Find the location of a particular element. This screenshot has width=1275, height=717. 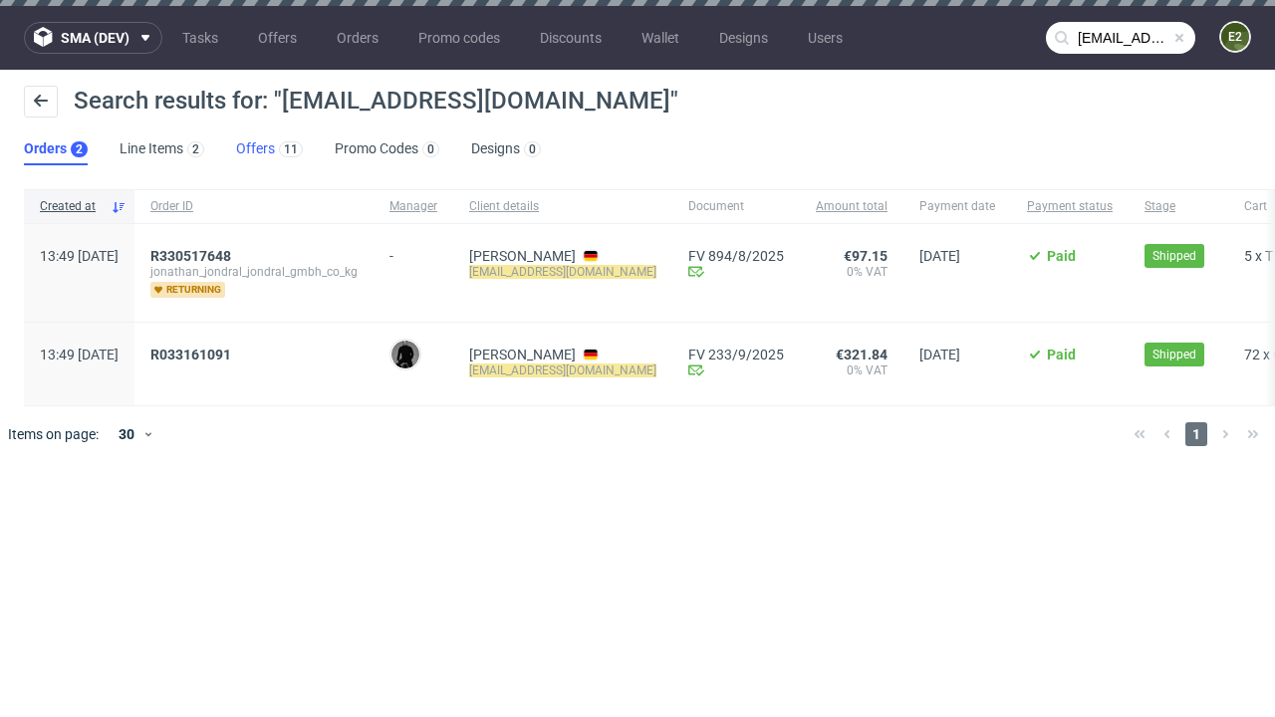

a: Designs is located at coordinates (743, 38).